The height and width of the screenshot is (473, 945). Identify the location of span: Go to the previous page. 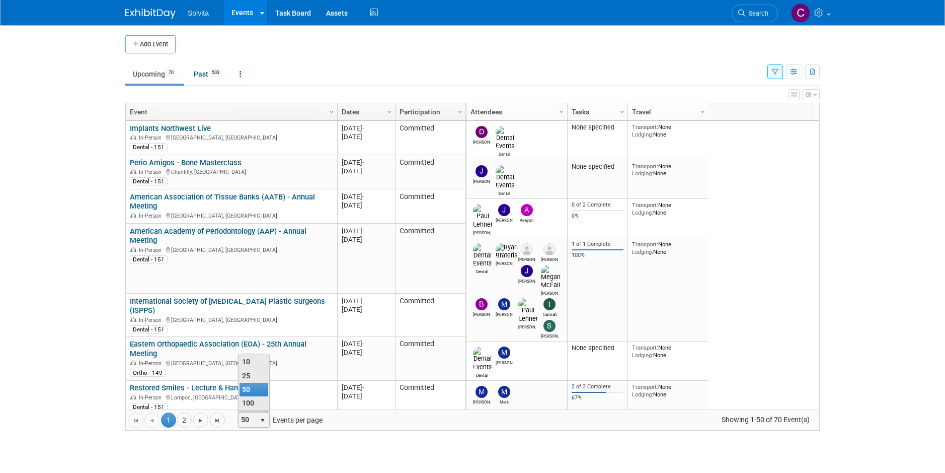
(152, 420).